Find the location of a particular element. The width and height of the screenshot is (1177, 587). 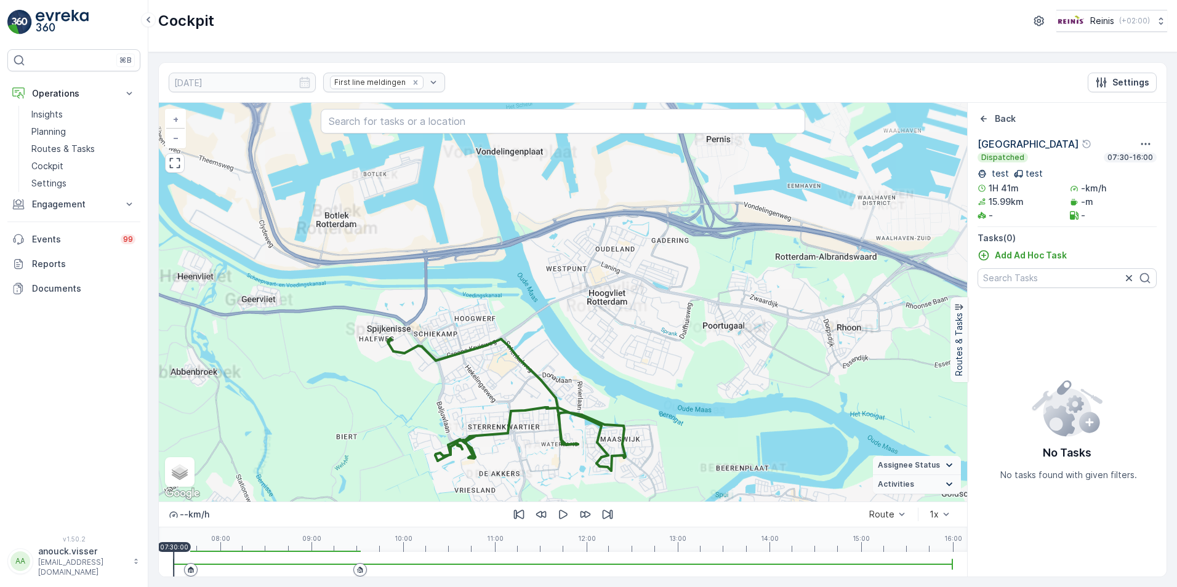

summary: Activities is located at coordinates (917, 484).